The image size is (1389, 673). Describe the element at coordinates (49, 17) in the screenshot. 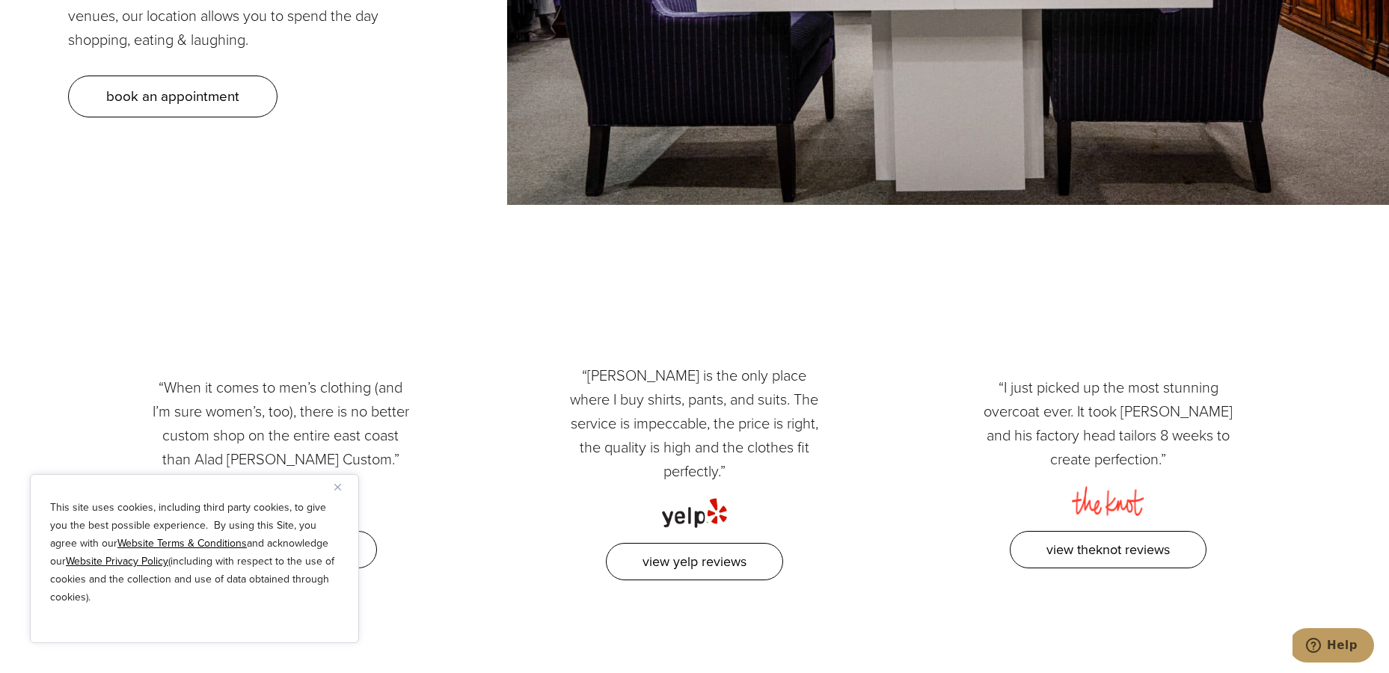

I see `span: Help` at that location.